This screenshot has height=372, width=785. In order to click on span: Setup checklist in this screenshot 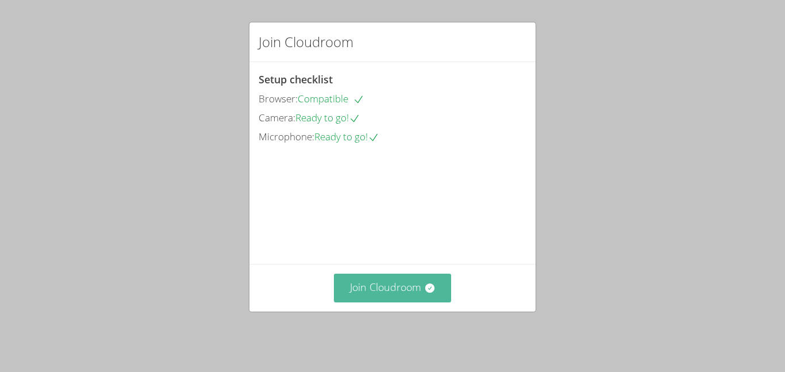, I will do `click(295, 79)`.